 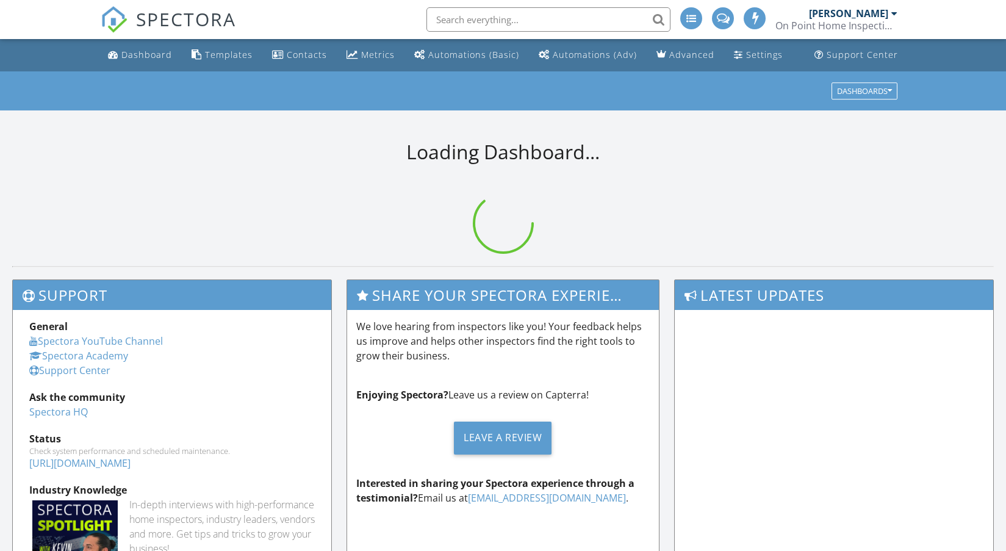 What do you see at coordinates (186, 19) in the screenshot?
I see `span: SPECTORA` at bounding box center [186, 19].